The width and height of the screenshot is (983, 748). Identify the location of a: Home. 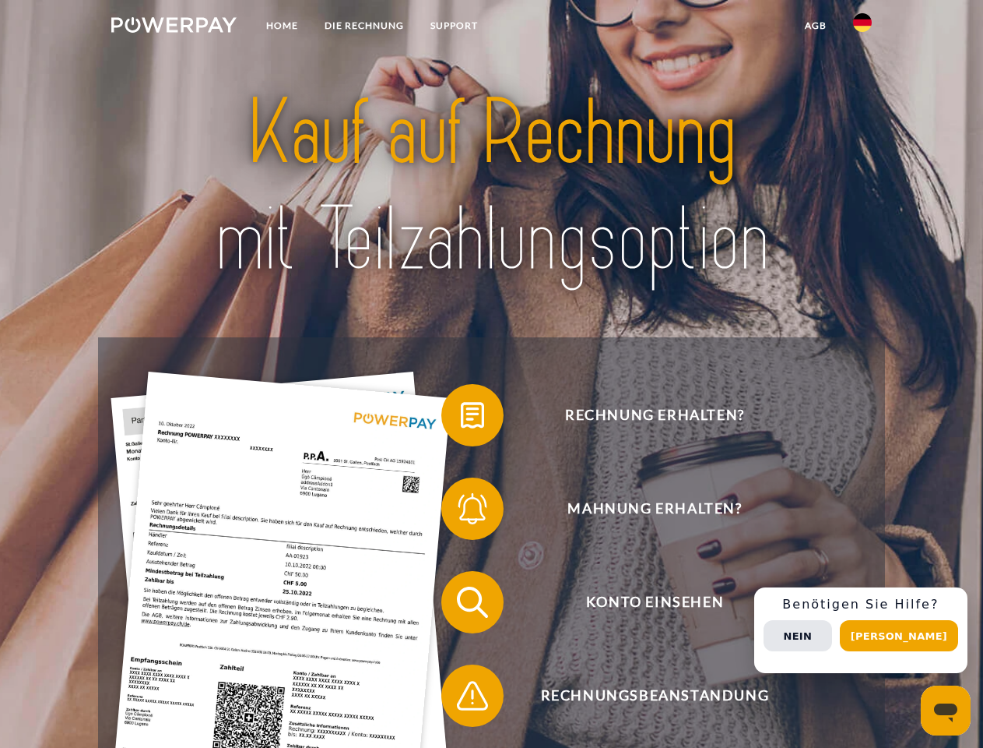
(282, 26).